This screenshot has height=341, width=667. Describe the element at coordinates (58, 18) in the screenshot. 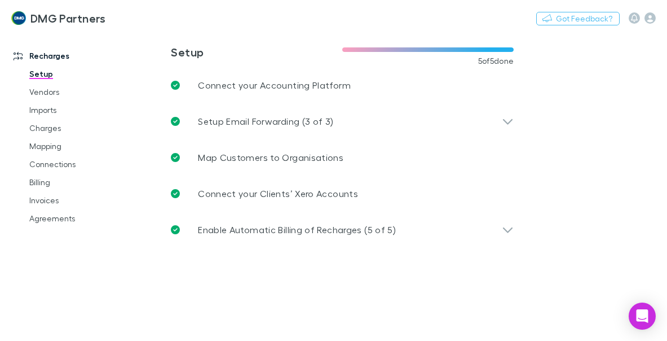

I see `a: DMG Partners` at that location.